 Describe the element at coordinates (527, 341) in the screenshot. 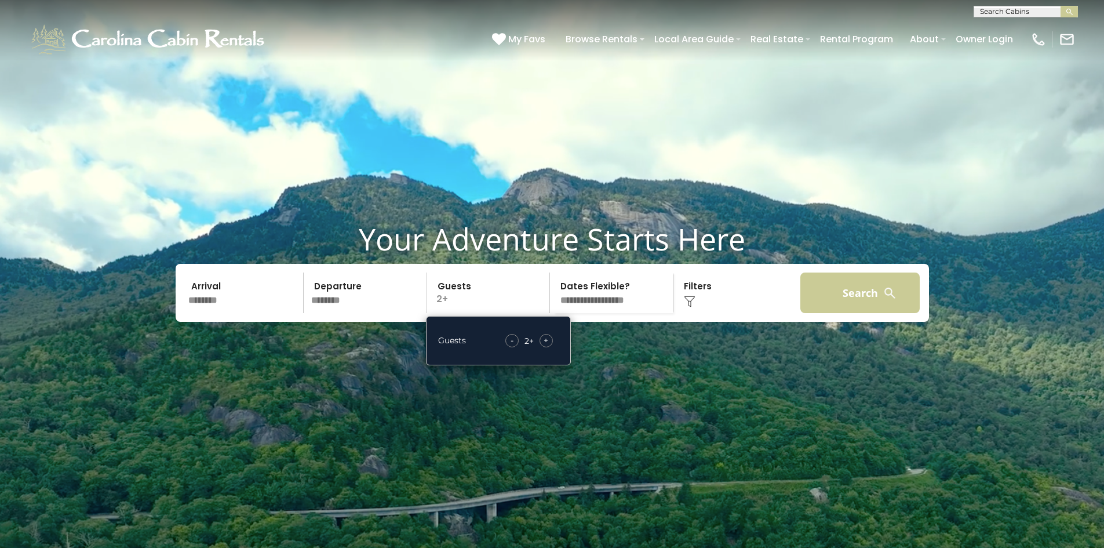

I see `div: 2` at that location.